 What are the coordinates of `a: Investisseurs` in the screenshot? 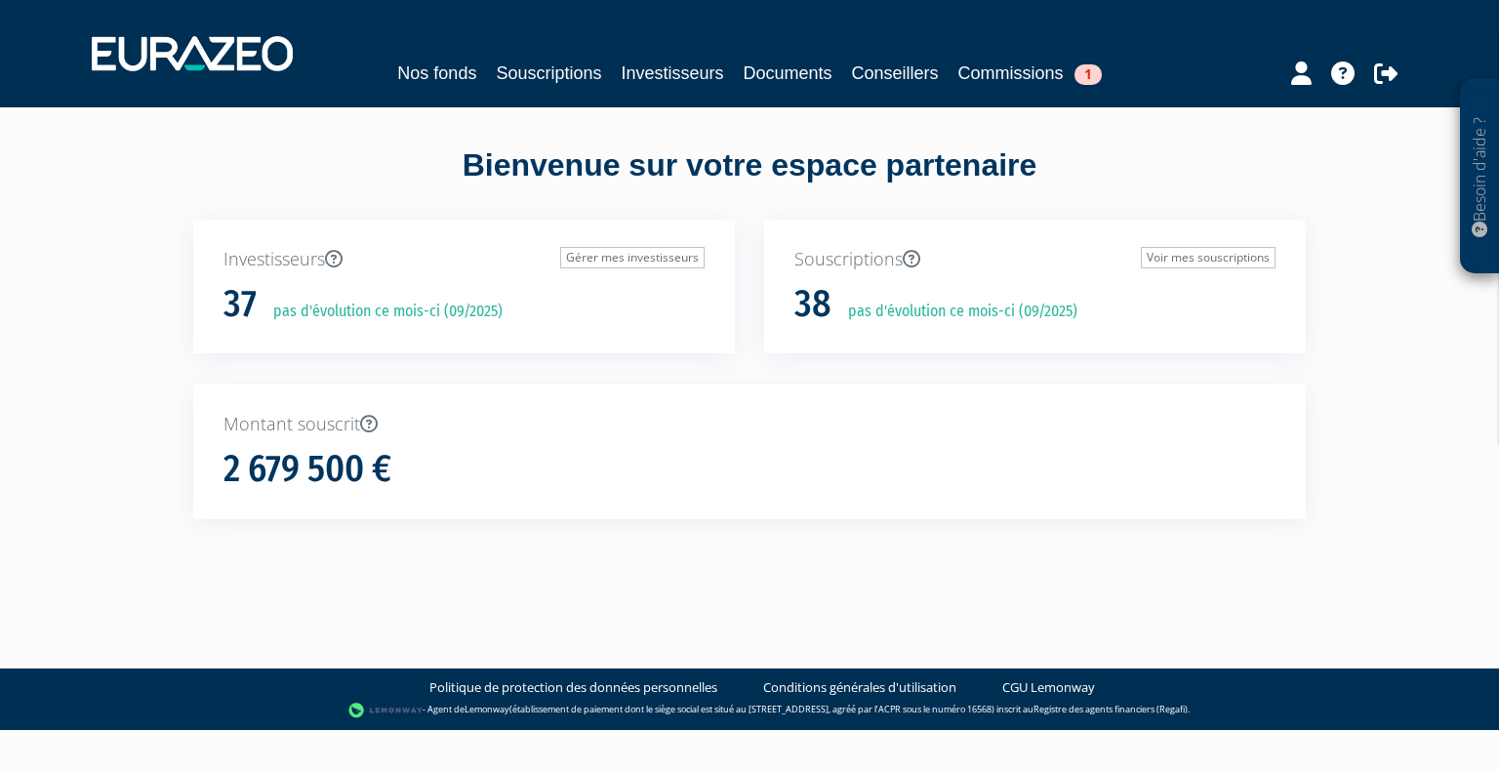 It's located at (671, 73).